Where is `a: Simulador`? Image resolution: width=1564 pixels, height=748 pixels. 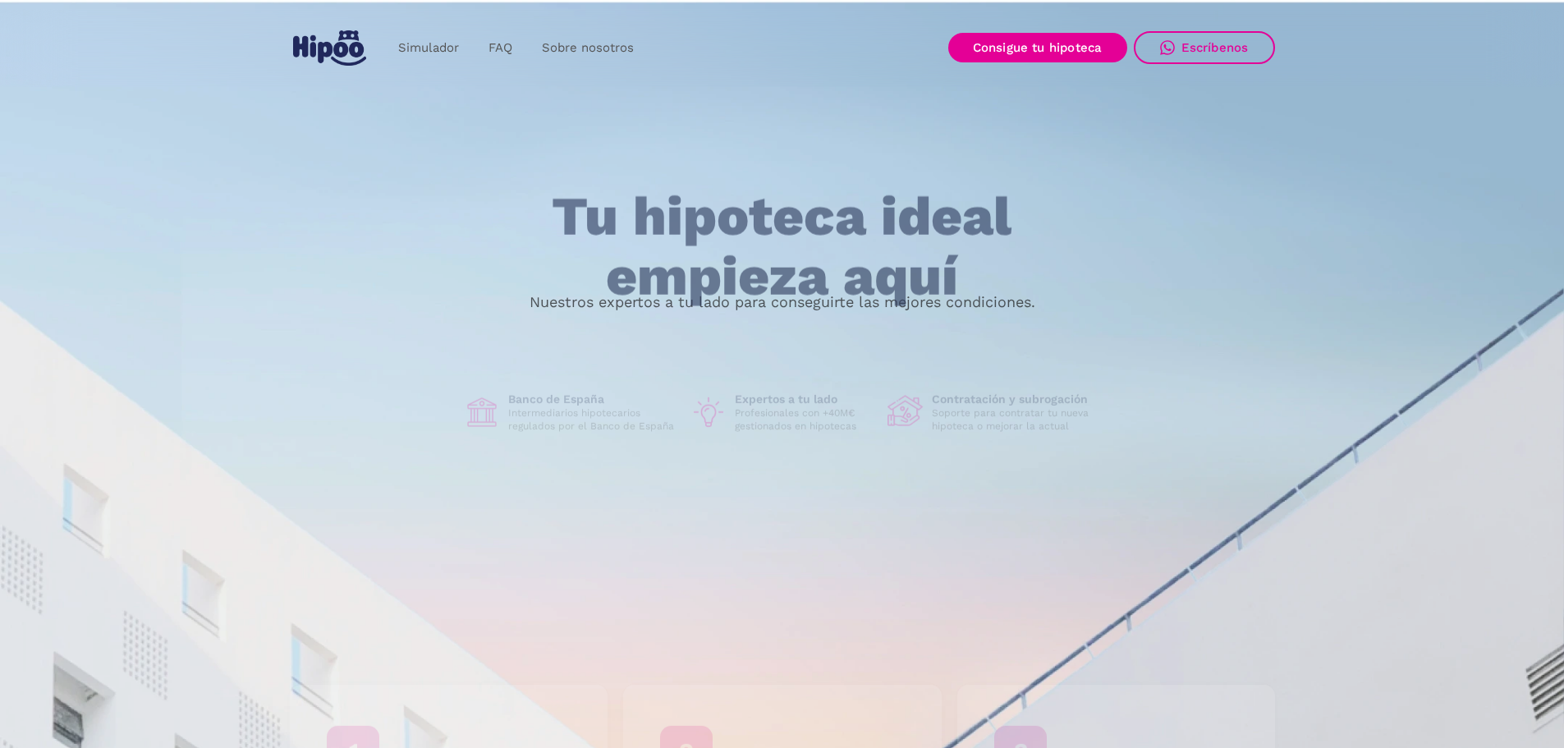
a: Simulador is located at coordinates (428, 48).